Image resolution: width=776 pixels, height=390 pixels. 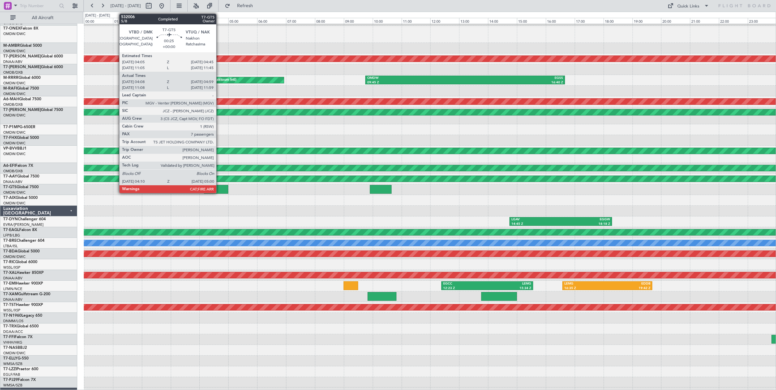 I want to click on div: 03:00, so click(x=185, y=21).